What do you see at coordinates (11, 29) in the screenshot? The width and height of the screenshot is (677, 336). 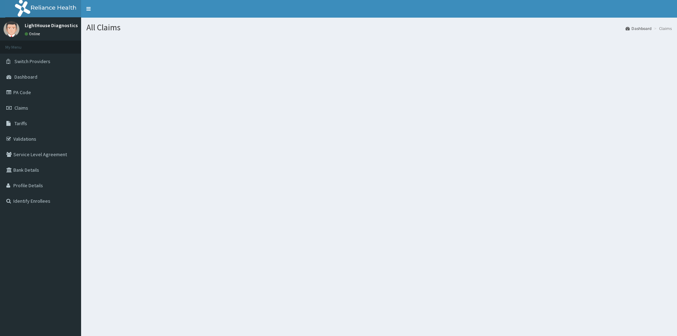 I see `img: User Image` at bounding box center [11, 29].